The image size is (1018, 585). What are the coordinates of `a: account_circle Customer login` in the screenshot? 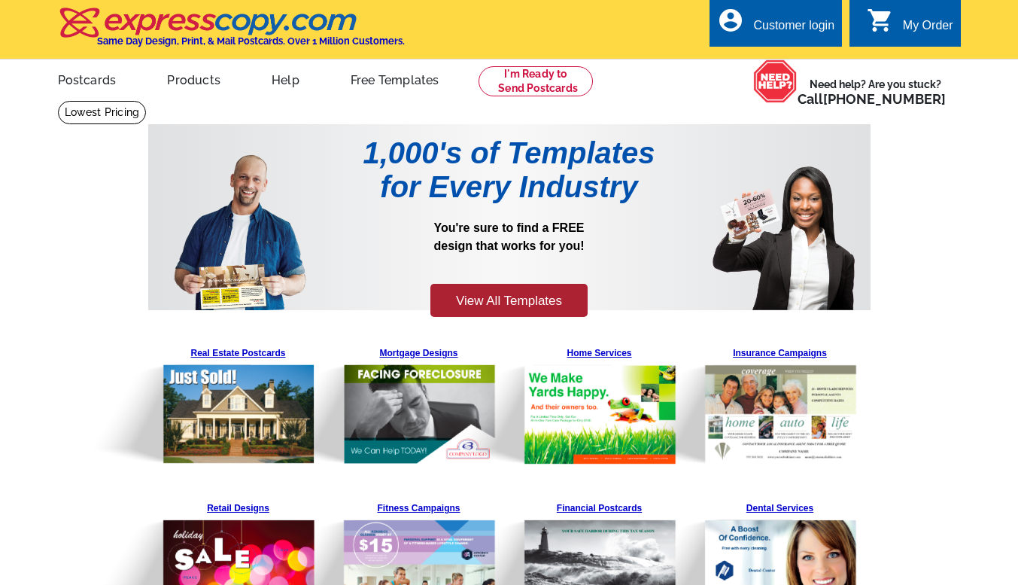 It's located at (776, 26).